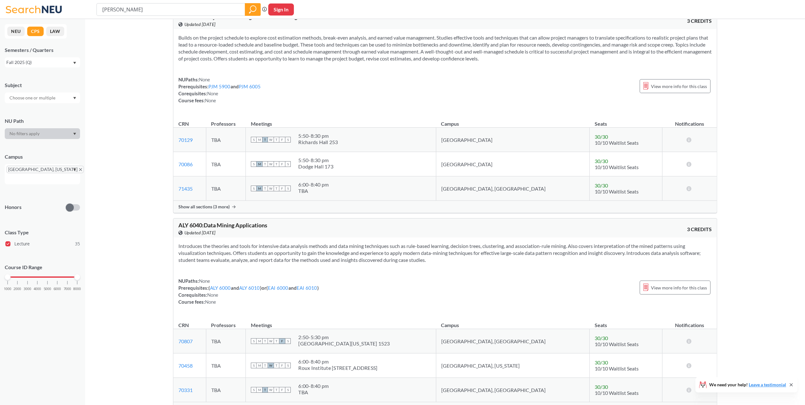 The width and height of the screenshot is (805, 405). What do you see at coordinates (318, 142) in the screenshot?
I see `div: Richards Hall 253` at bounding box center [318, 142].